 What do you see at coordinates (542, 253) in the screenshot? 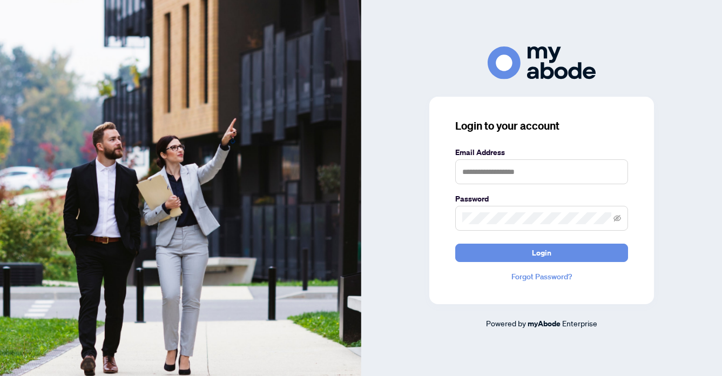
I see `span: Login` at bounding box center [542, 253].